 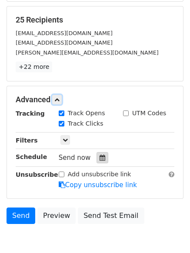 What do you see at coordinates (37, 175) in the screenshot?
I see `strong: Unsubscribe` at bounding box center [37, 175].